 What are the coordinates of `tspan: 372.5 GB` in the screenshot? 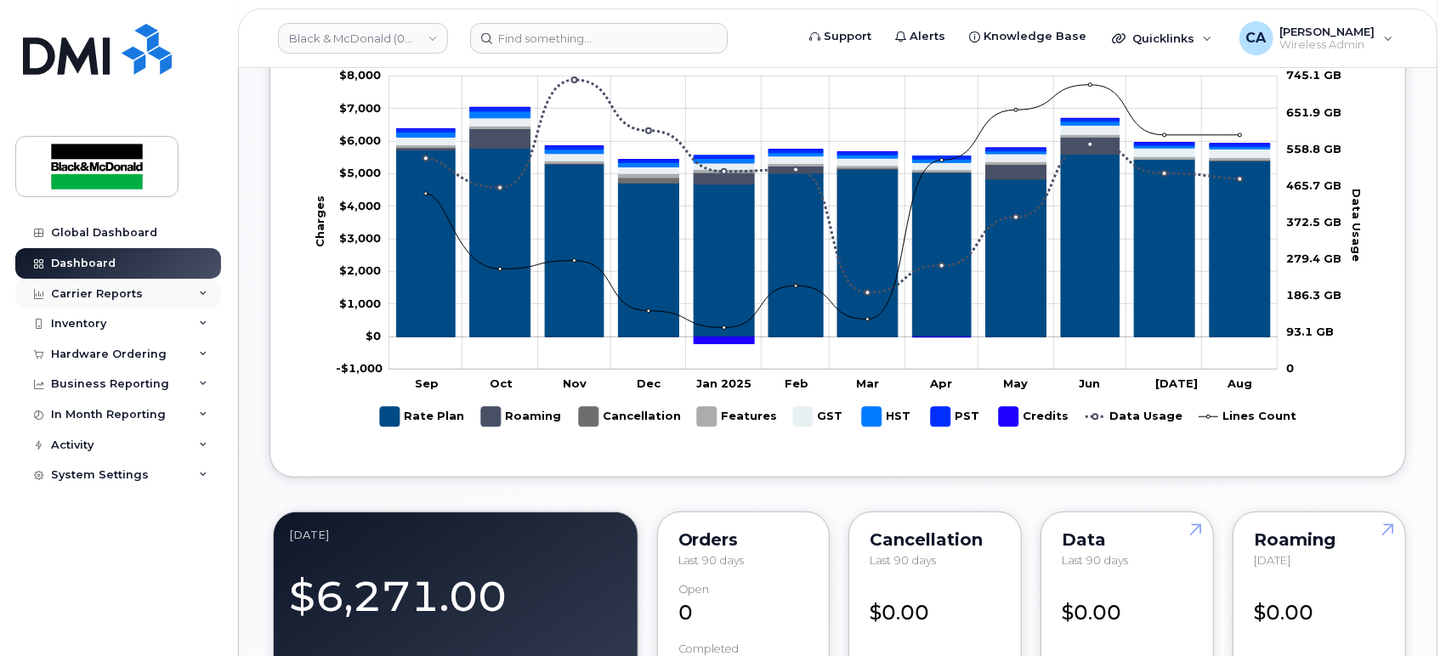 It's located at (1313, 222).